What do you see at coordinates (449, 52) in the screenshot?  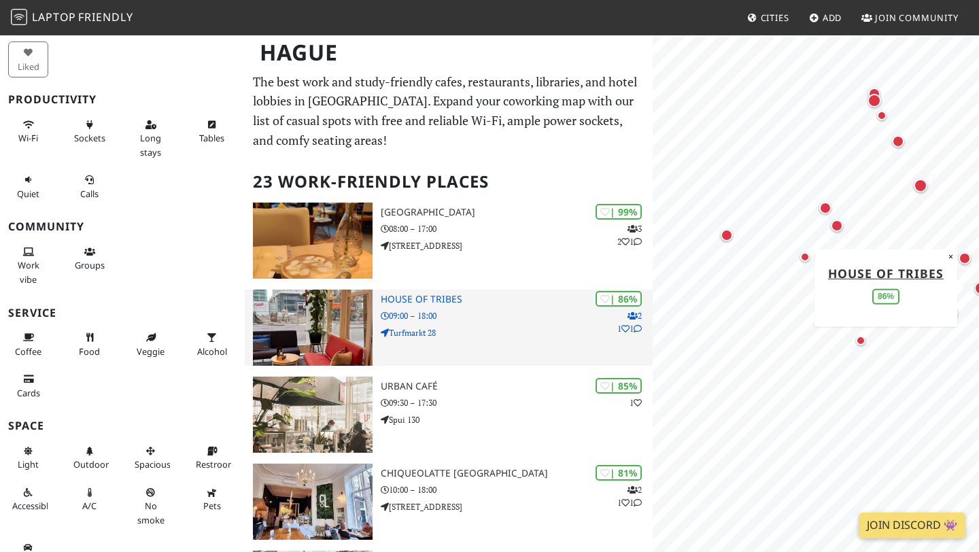 I see `h1: Hague` at bounding box center [449, 52].